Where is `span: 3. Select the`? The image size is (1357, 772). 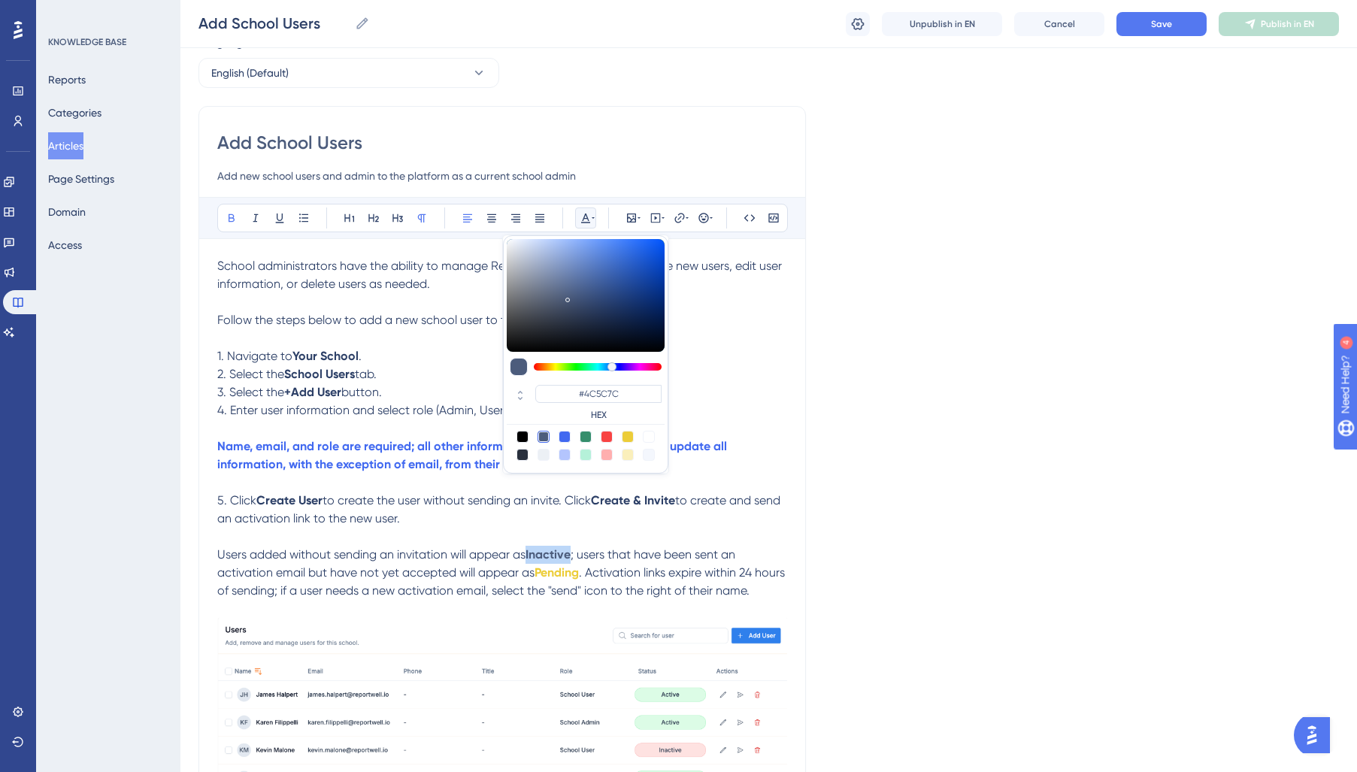
span: 3. Select the is located at coordinates (250, 392).